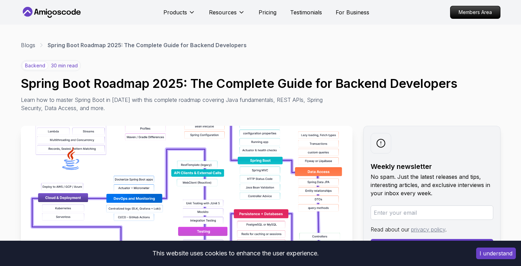  I want to click on h1: Spring Boot Roadmap 2025: The Complete Guide for Backend Developers, so click(260, 84).